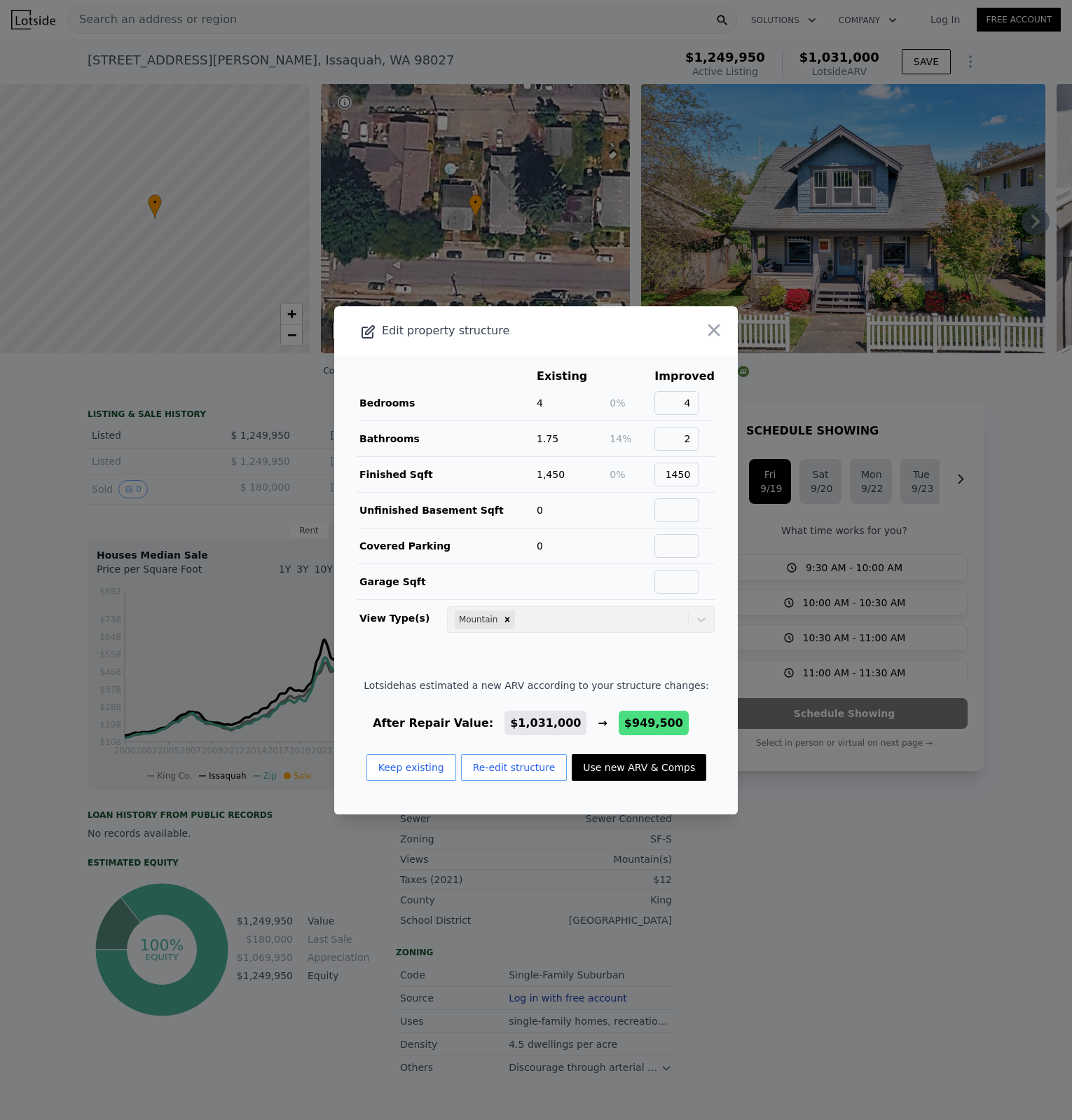 Image resolution: width=1072 pixels, height=1120 pixels. Describe the element at coordinates (495, 331) in the screenshot. I see `div: Edit property structure` at that location.